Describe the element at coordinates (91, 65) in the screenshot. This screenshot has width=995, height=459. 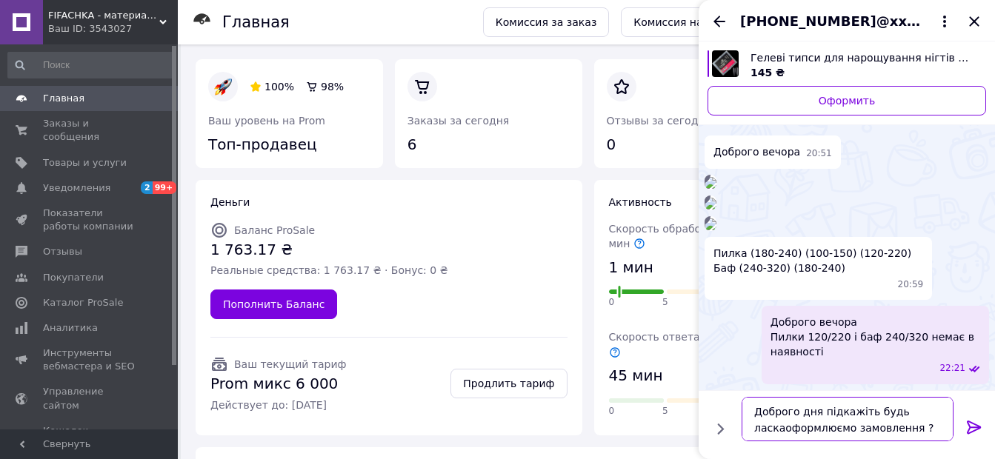
I see `input: Поиск` at that location.